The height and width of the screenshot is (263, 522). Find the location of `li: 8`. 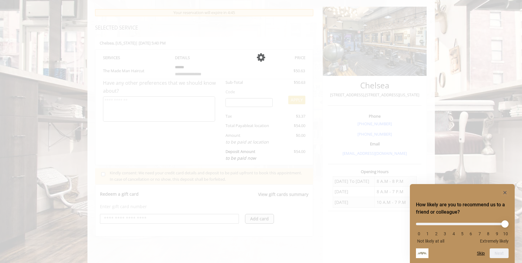

li: 8 is located at coordinates (489, 234).